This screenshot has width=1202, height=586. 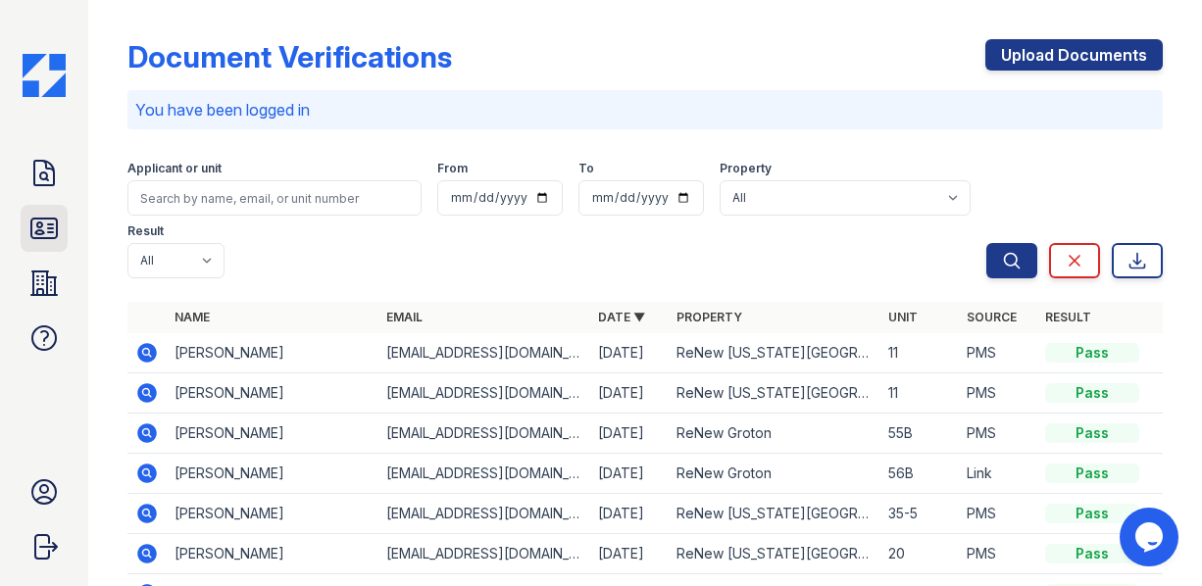 What do you see at coordinates (44, 75) in the screenshot?
I see `img: CE_Icon_Blue-c292c112584629df590d857e76928e9f676e5b41ef8f769ba2f05ee15b207248.png` at bounding box center [44, 75].